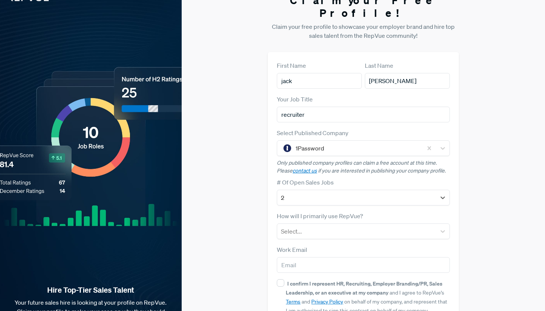 This screenshot has width=545, height=311. Describe the element at coordinates (291, 66) in the screenshot. I see `label: First Name` at that location.